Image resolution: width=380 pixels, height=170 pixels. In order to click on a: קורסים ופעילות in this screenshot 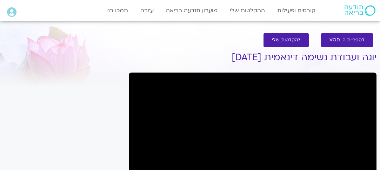, I will do `click(296, 11)`.